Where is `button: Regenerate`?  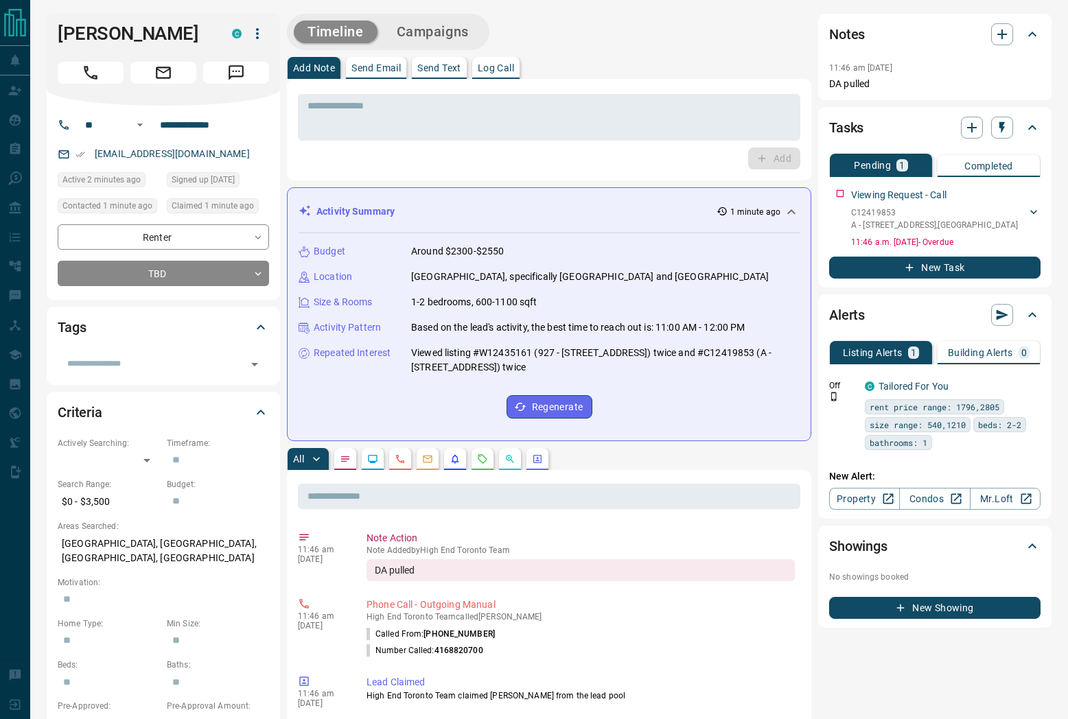 button: Regenerate is located at coordinates (549, 407).